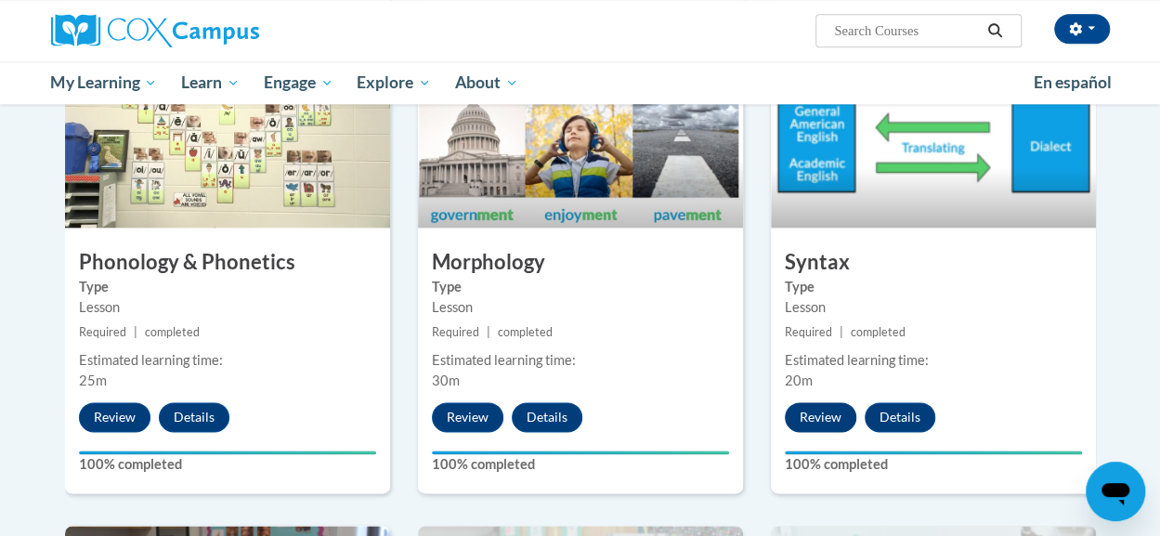  What do you see at coordinates (103, 83) in the screenshot?
I see `span: My Learning` at bounding box center [103, 83].